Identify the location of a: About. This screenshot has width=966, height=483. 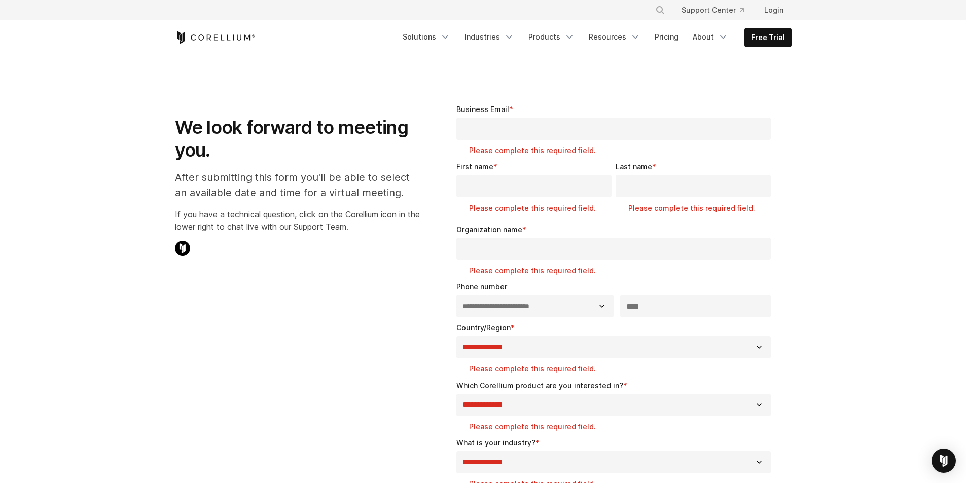
(710, 37).